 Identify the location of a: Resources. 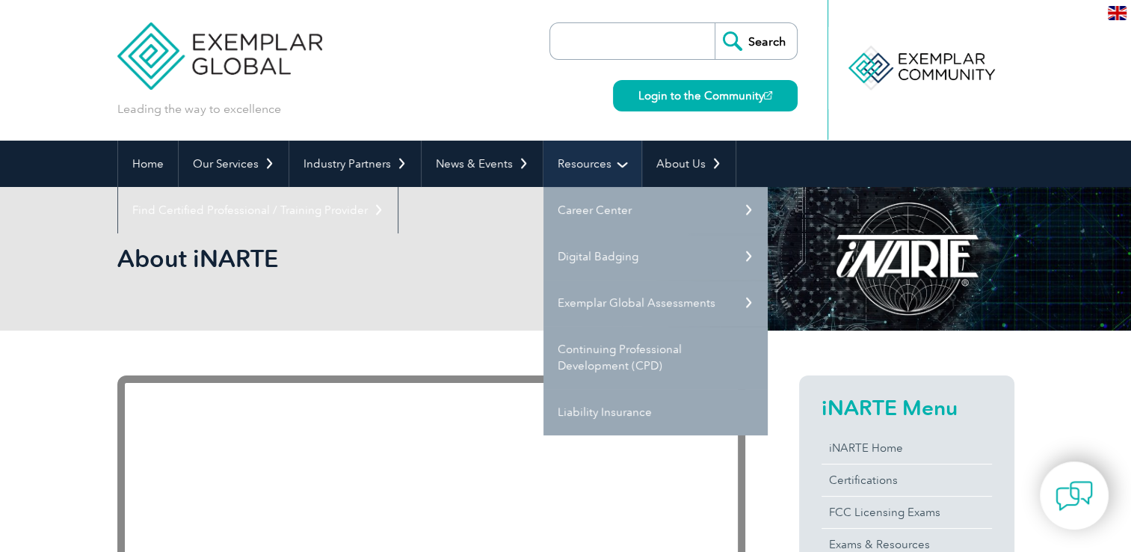
(592, 164).